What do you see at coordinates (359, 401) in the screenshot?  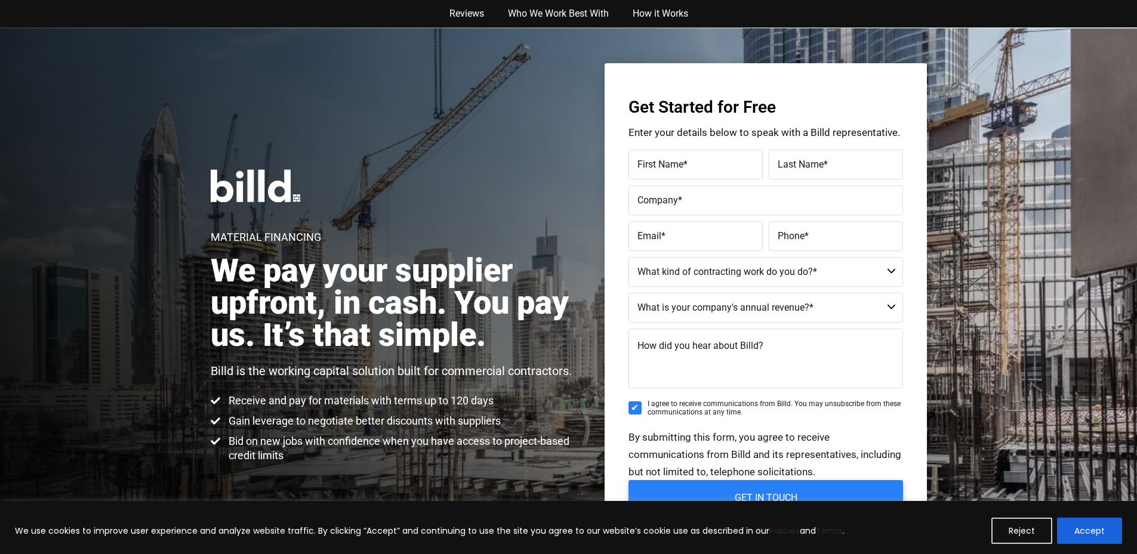 I see `span: Receive and pay for materials with terms up to 120 days` at bounding box center [359, 401].